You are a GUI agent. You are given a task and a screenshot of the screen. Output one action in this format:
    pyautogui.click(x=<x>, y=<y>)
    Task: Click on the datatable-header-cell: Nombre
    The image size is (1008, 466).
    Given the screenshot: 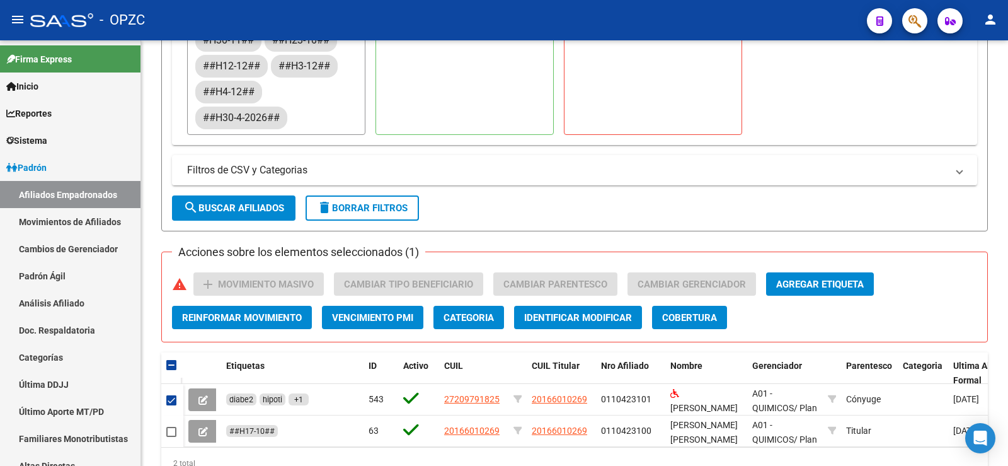 What is the action you would take?
    pyautogui.click(x=706, y=373)
    